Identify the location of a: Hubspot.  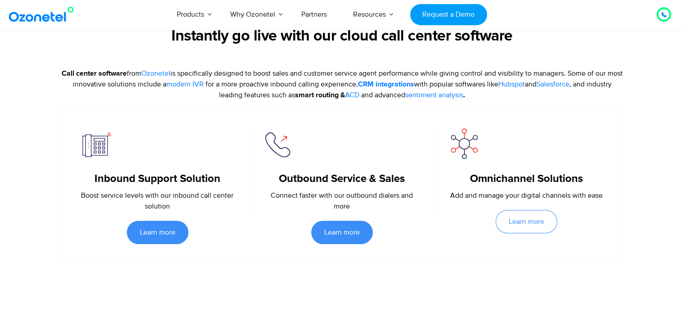
(511, 84).